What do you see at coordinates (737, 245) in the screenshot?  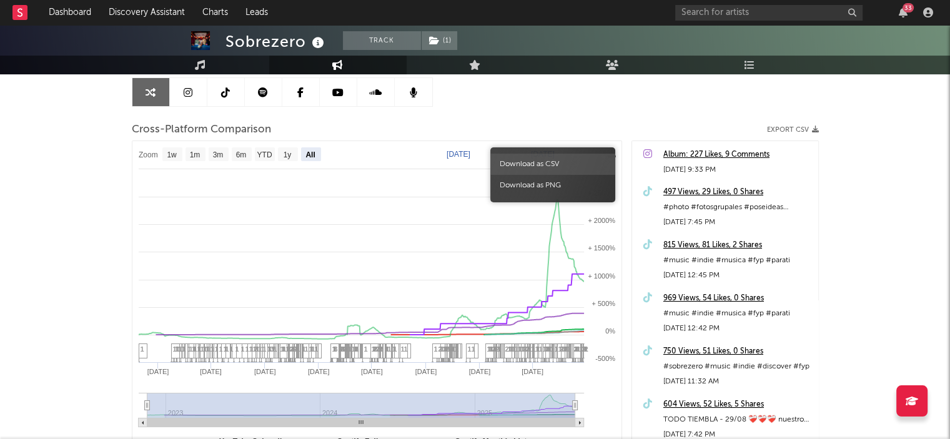 I see `a: 815 Views, 81 Likes, 2 Shares` at bounding box center [737, 245].